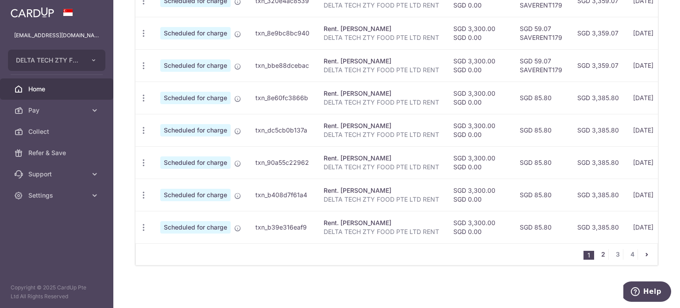 This screenshot has width=680, height=308. What do you see at coordinates (282, 130) in the screenshot?
I see `td: txn_dc5cb0b137a` at bounding box center [282, 130].